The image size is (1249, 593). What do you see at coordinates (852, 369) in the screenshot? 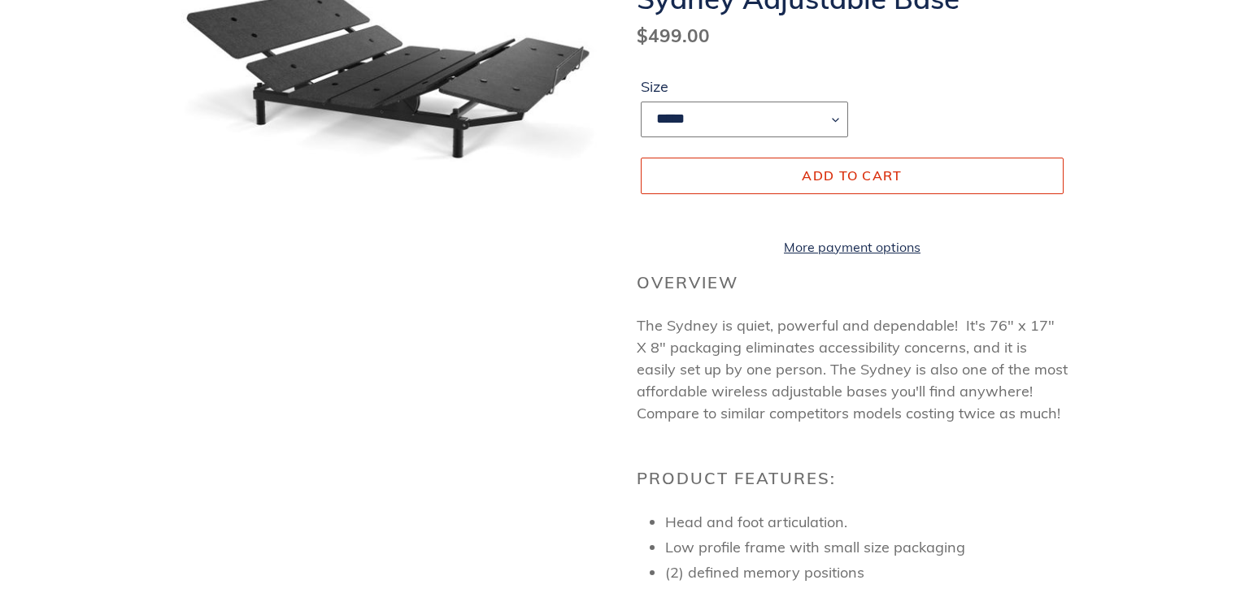
I see `p: The Sydney is quiet, powerful and dependable! It's 76" x 17" X 8" packaging eliminates accessibil...` at bounding box center [852, 369].